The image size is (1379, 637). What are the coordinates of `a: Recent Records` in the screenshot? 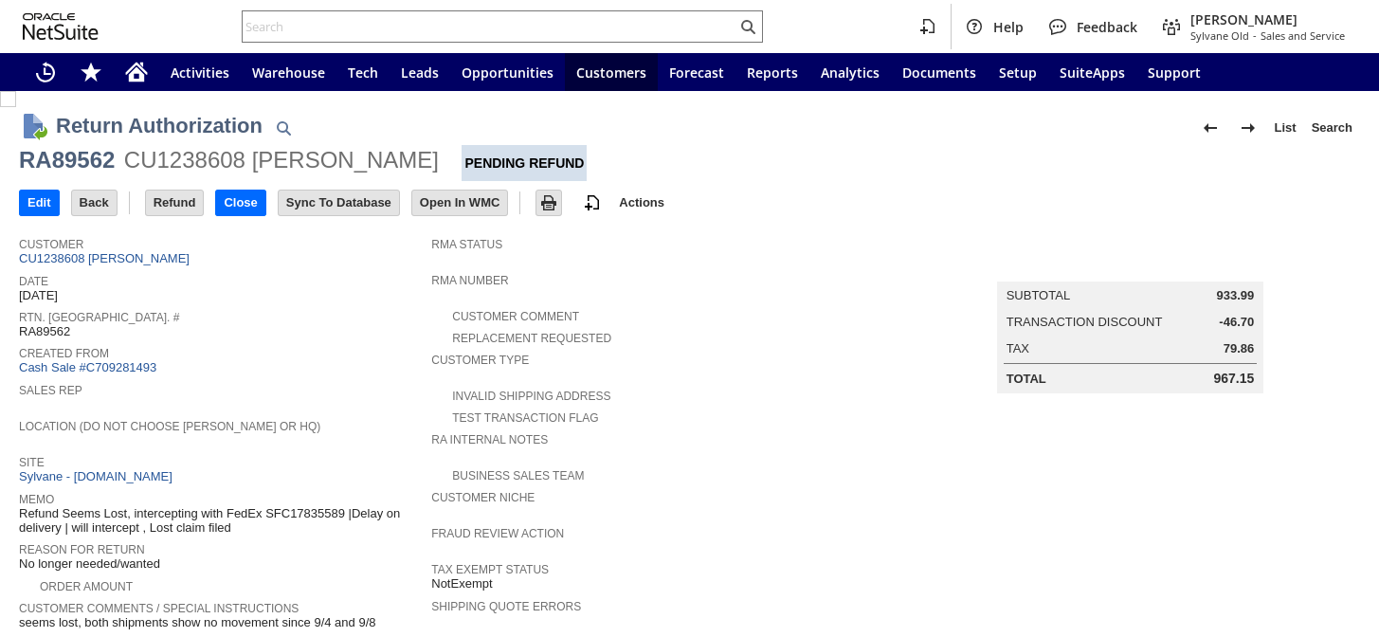 It's located at (46, 72).